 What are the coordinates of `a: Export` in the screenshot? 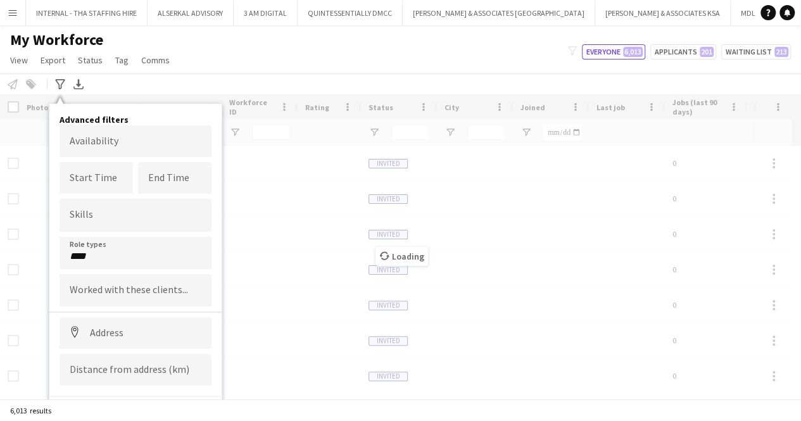 It's located at (53, 60).